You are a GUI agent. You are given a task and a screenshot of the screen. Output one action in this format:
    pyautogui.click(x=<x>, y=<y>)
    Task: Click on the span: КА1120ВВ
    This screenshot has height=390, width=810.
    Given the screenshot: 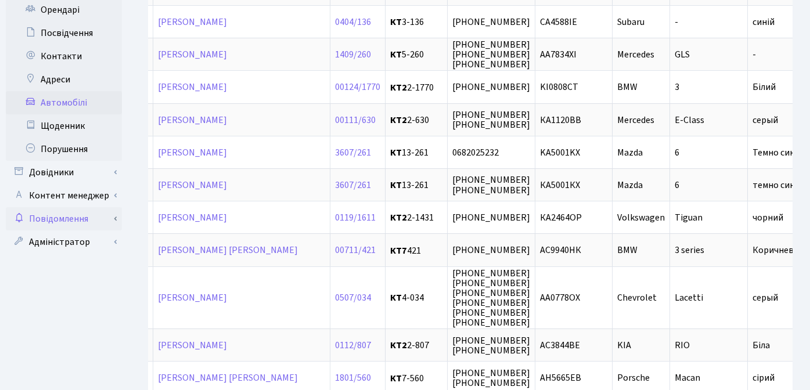 What is the action you would take?
    pyautogui.click(x=560, y=120)
    